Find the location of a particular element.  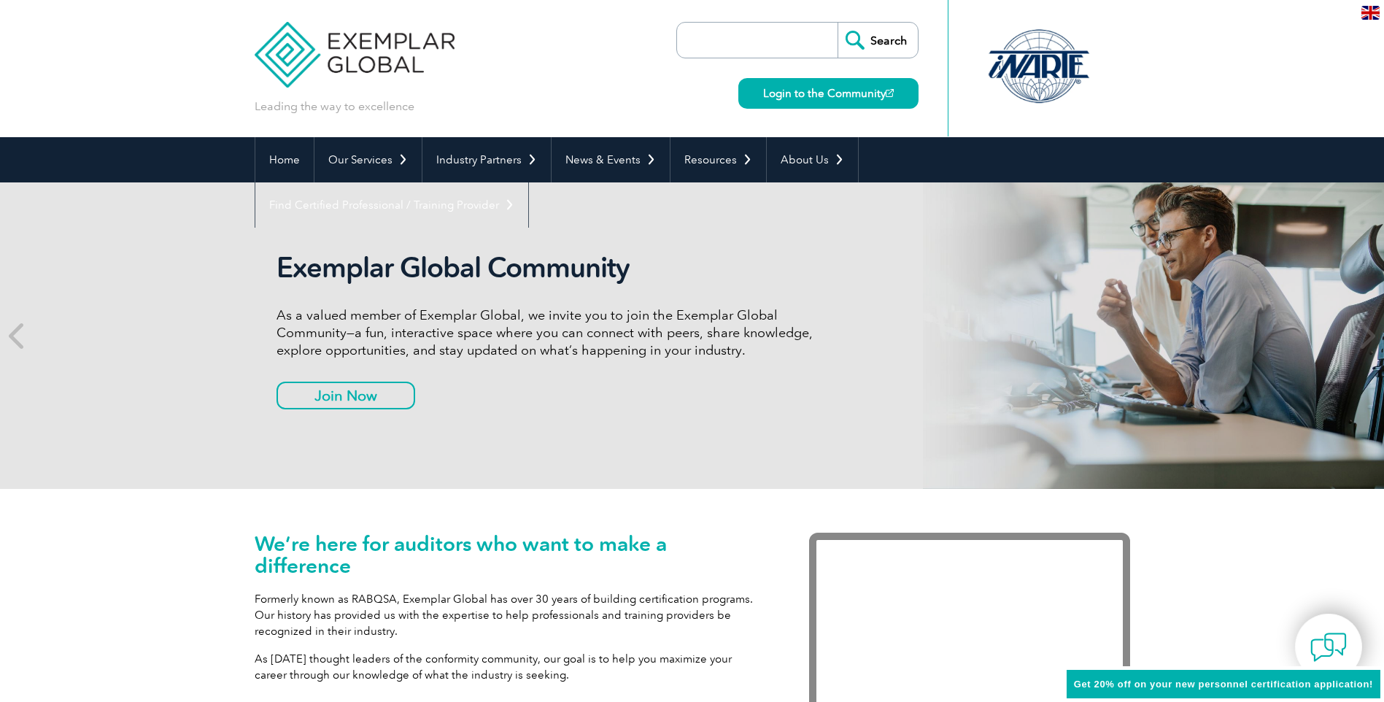

a: Join Now is located at coordinates (346, 395).